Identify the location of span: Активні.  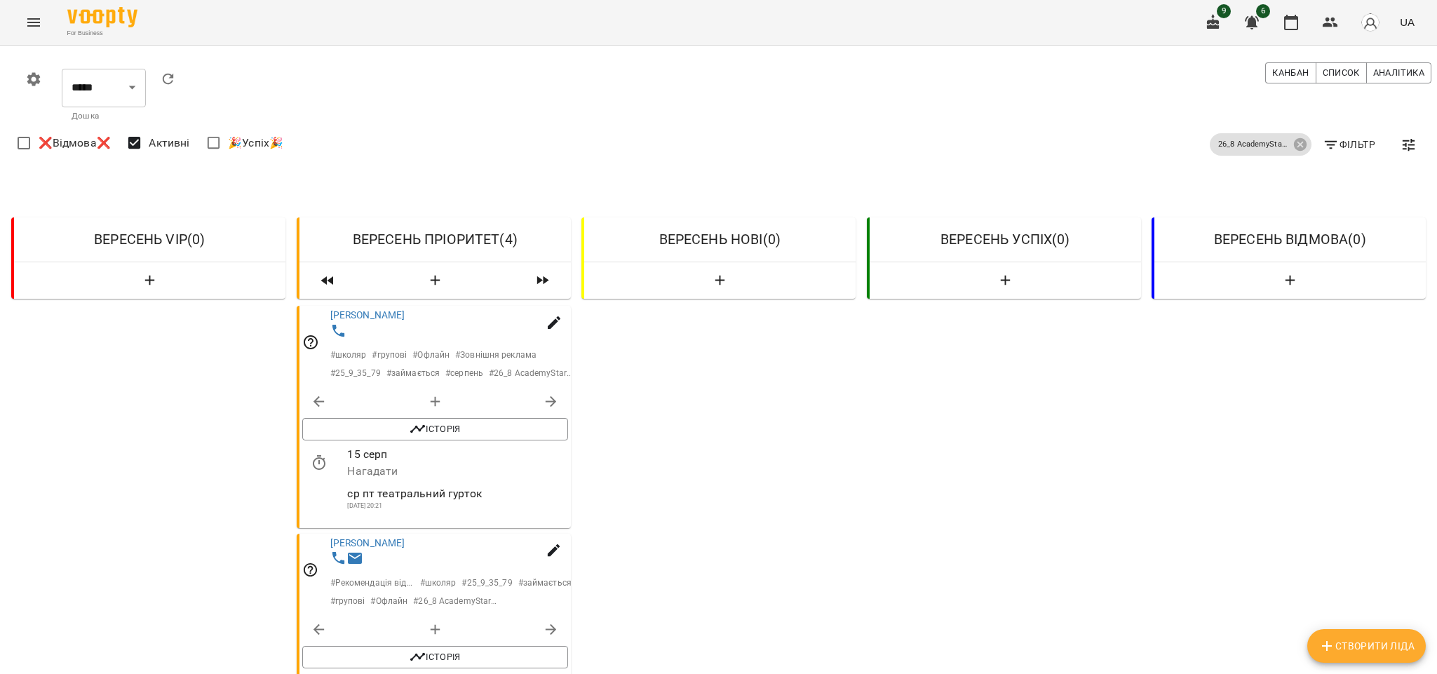
(169, 143).